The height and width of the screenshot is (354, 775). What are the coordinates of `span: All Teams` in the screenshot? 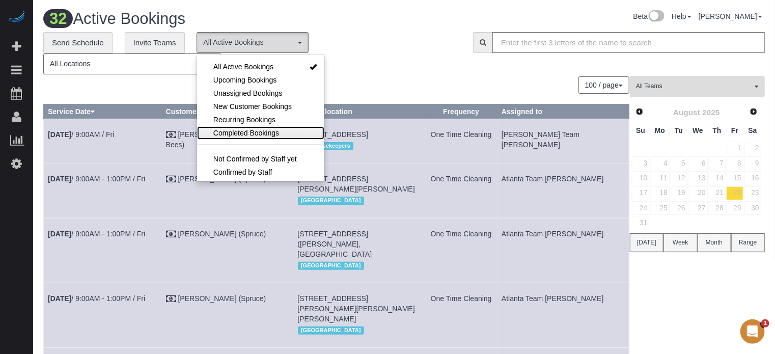 It's located at (694, 86).